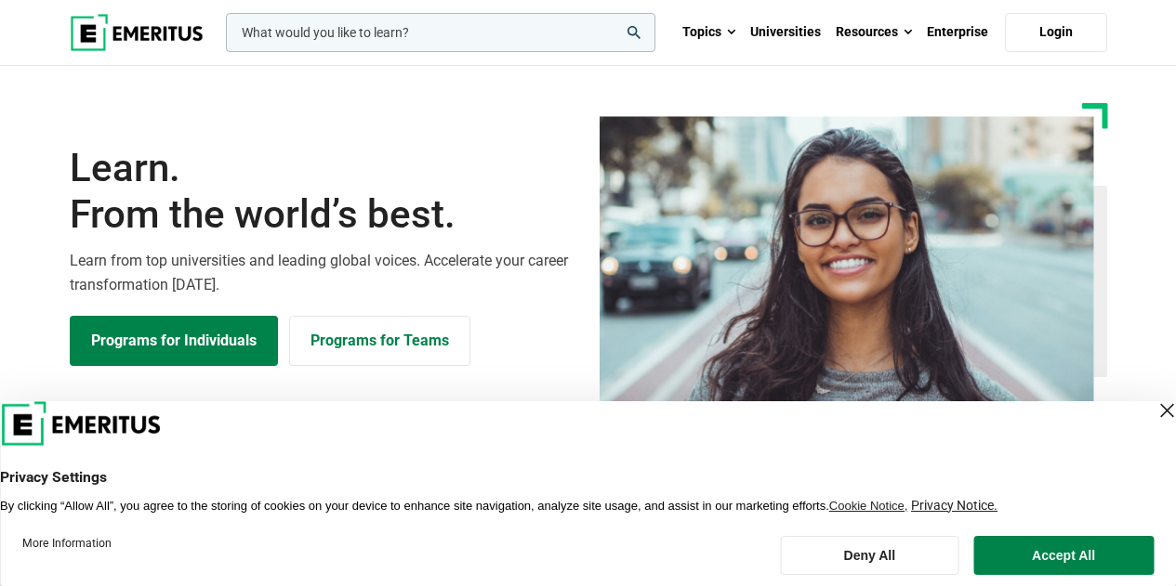  Describe the element at coordinates (174, 341) in the screenshot. I see `a: Explore Programs` at that location.